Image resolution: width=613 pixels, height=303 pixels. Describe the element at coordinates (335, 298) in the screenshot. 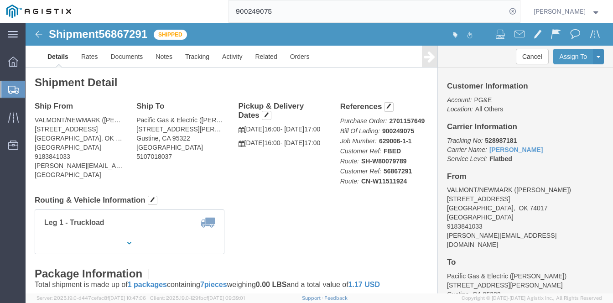

I see `a: Feedback` at that location.